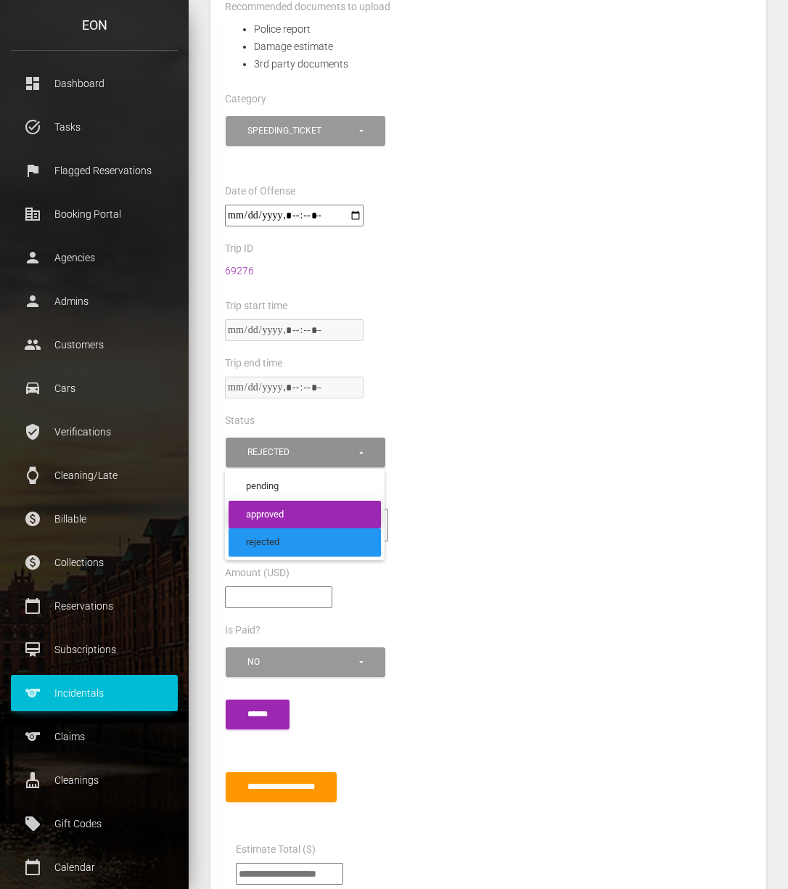  Describe the element at coordinates (306, 452) in the screenshot. I see `button: rejected` at that location.